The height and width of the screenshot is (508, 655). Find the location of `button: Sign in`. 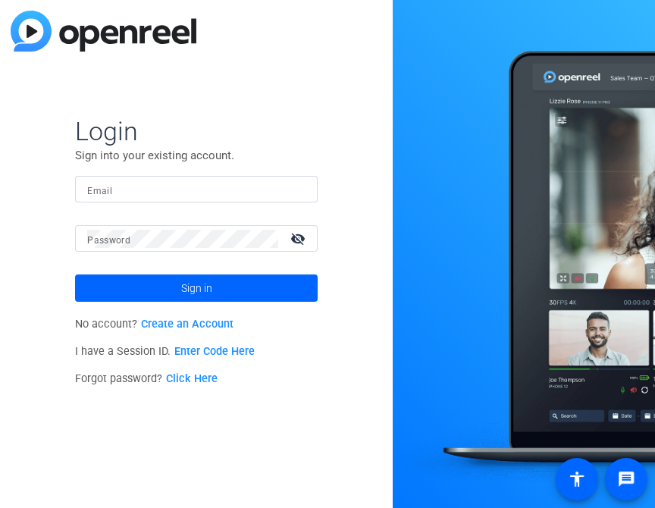

button: Sign in is located at coordinates (196, 288).